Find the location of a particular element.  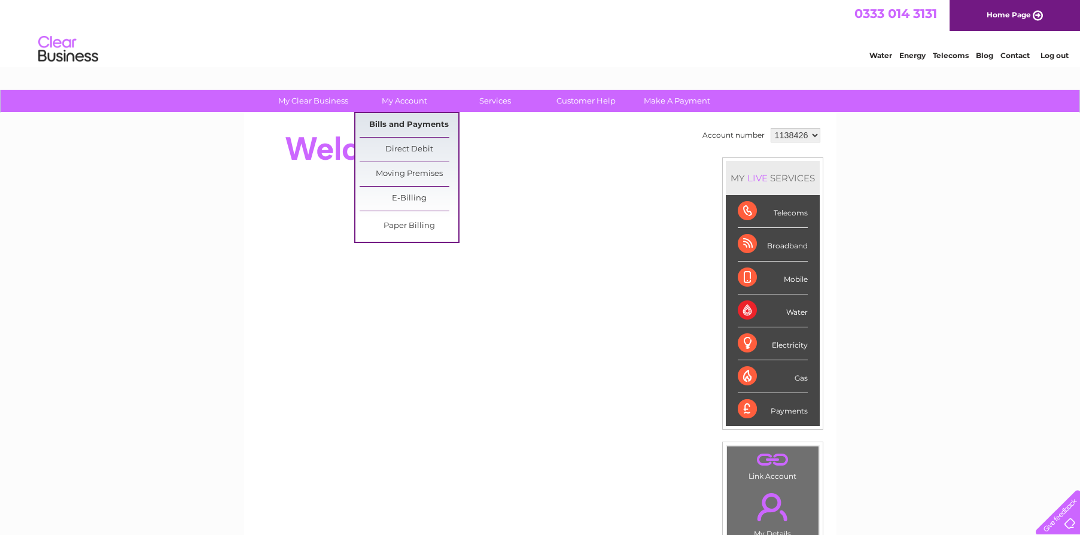

img: logo.png is located at coordinates (68, 49).